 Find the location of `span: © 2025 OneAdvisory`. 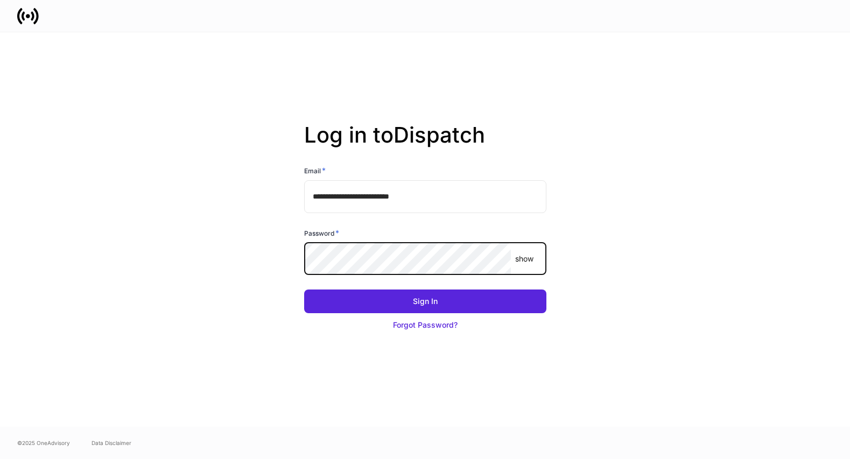

span: © 2025 OneAdvisory is located at coordinates (44, 443).